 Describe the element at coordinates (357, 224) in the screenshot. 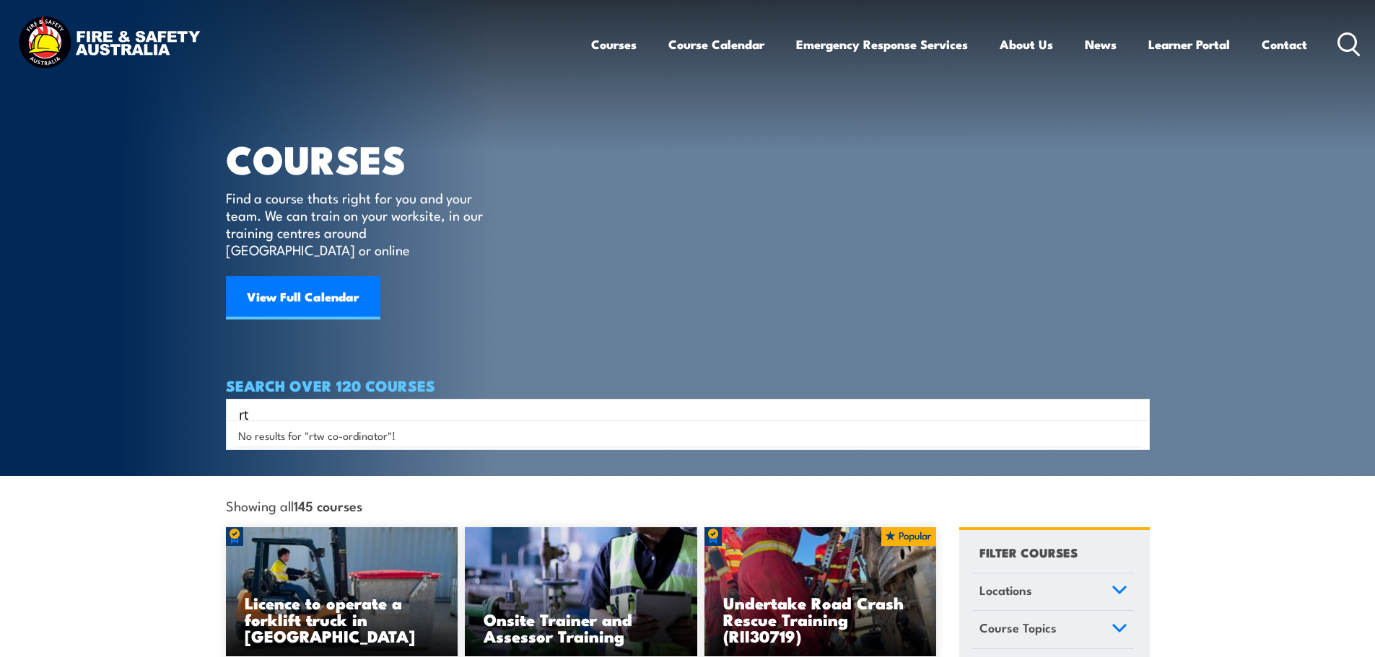

I see `p: Find a course thats right for you and your team. We can train on your worksite, in our training c...` at that location.